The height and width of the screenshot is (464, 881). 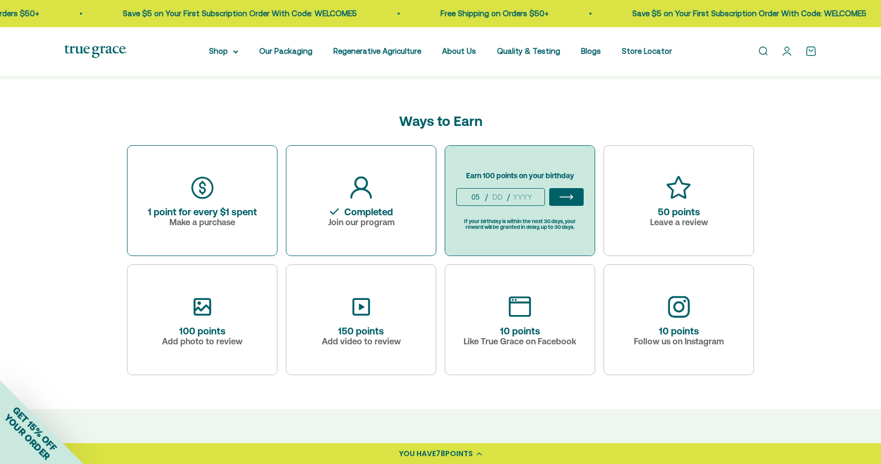 What do you see at coordinates (566, 197) in the screenshot?
I see `button: ArrowIcon` at bounding box center [566, 197].